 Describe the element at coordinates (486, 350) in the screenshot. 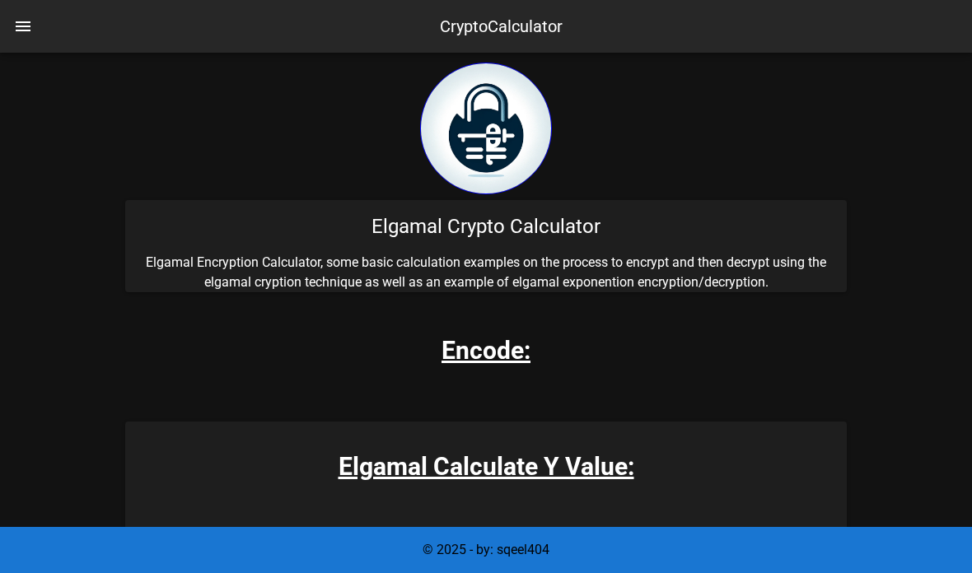

I see `h3: Encode:` at that location.